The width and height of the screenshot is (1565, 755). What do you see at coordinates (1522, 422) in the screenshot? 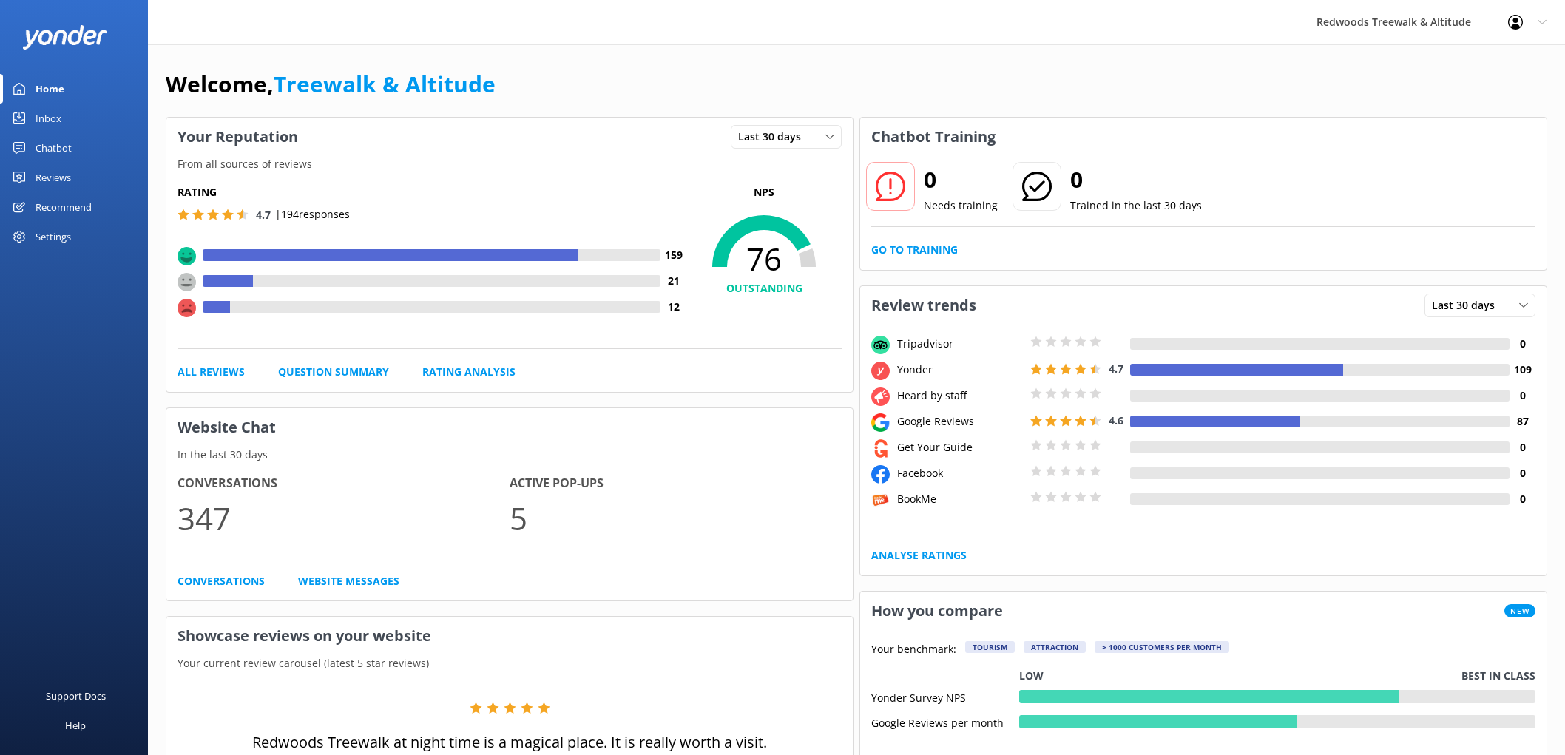
I see `h4: 87` at bounding box center [1522, 422].